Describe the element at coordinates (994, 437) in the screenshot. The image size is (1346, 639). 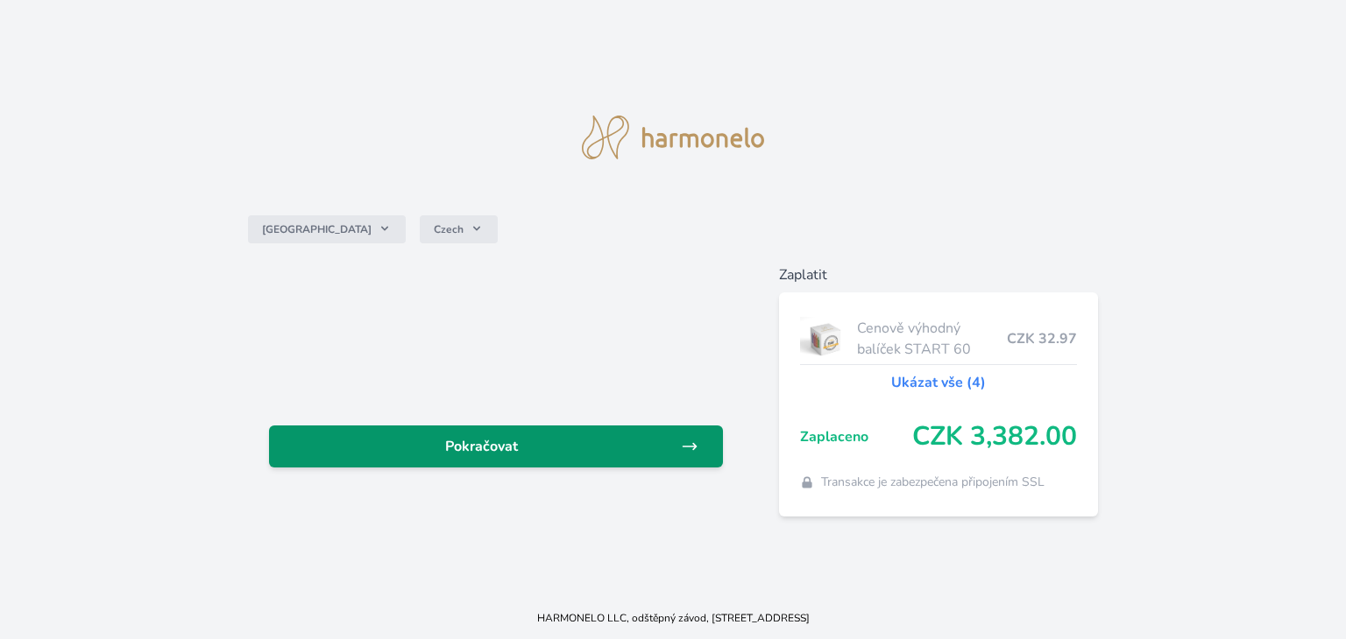
I see `span: CZK 3,382.00` at that location.